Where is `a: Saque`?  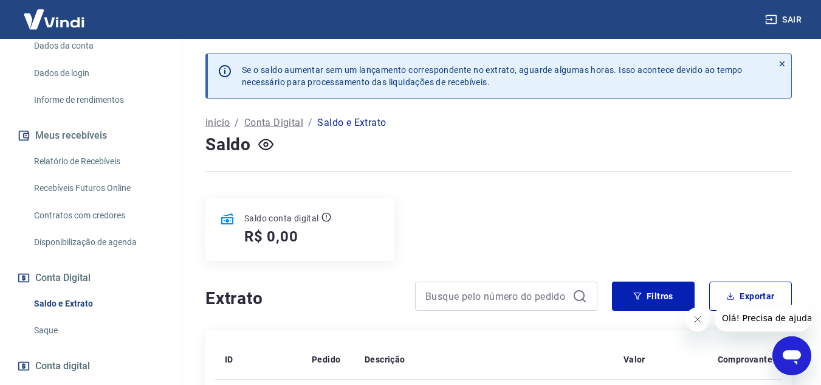
a: Saque is located at coordinates (98, 330).